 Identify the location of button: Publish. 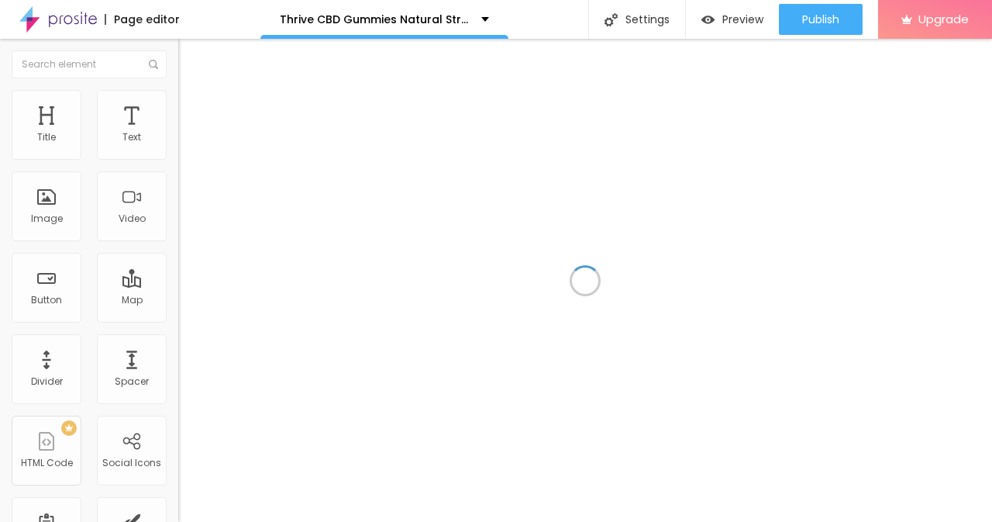
(821, 19).